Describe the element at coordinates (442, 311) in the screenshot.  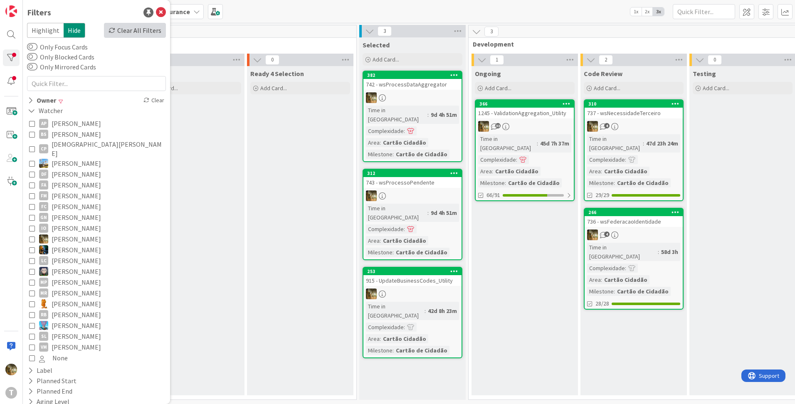
I see `div: 42d 8h 23m` at that location.